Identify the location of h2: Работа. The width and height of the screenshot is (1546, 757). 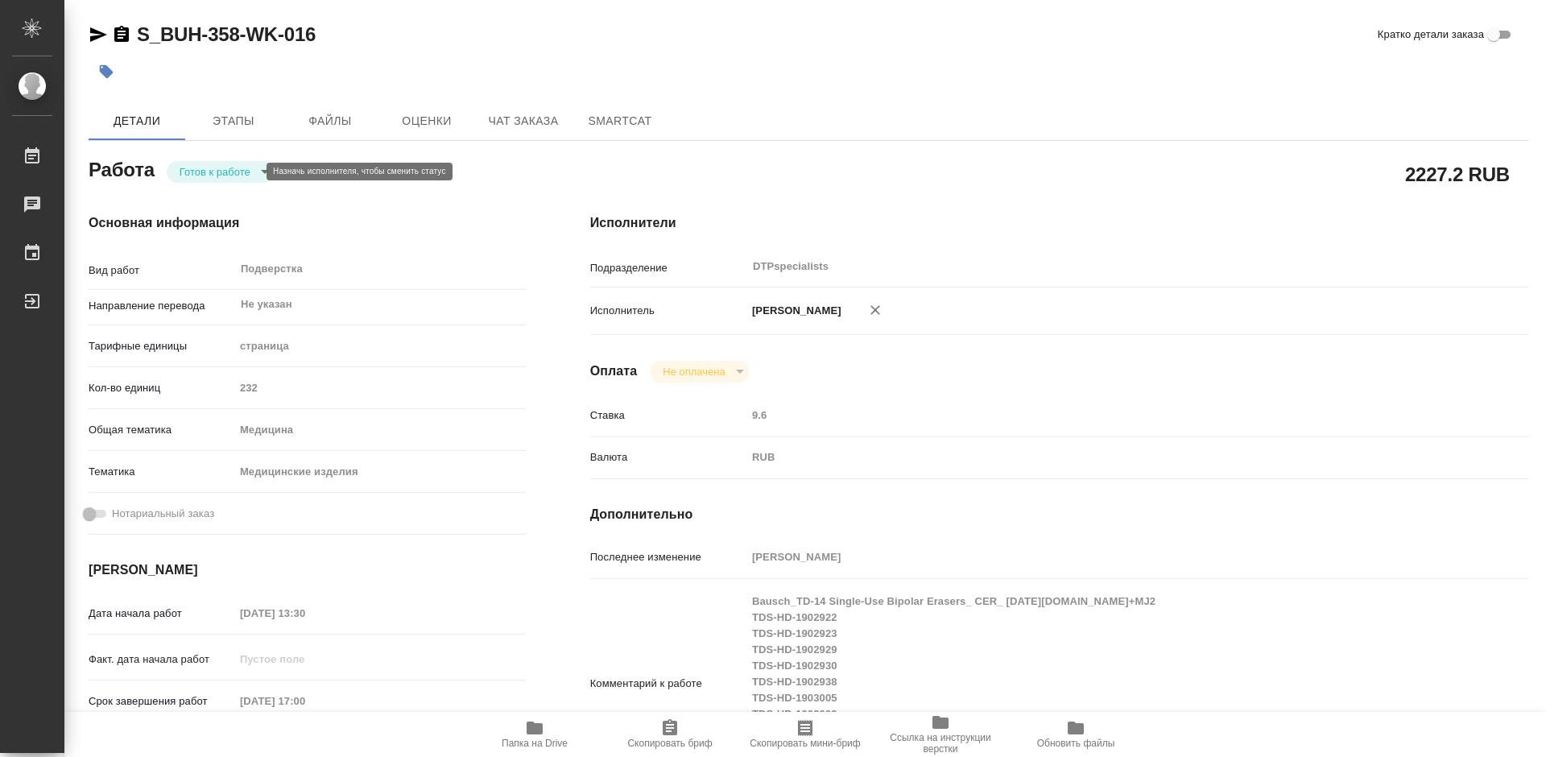
(122, 168).